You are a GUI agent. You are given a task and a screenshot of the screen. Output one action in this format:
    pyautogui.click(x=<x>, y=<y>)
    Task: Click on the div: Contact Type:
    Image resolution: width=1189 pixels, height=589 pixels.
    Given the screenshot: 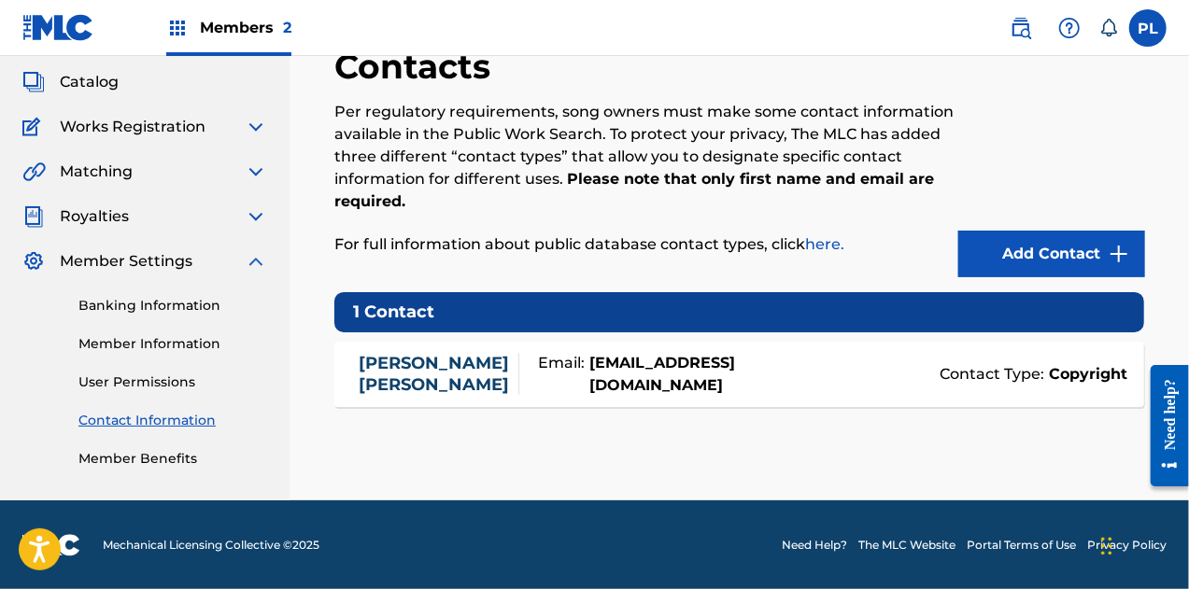 What is the action you would take?
    pyautogui.click(x=937, y=375)
    